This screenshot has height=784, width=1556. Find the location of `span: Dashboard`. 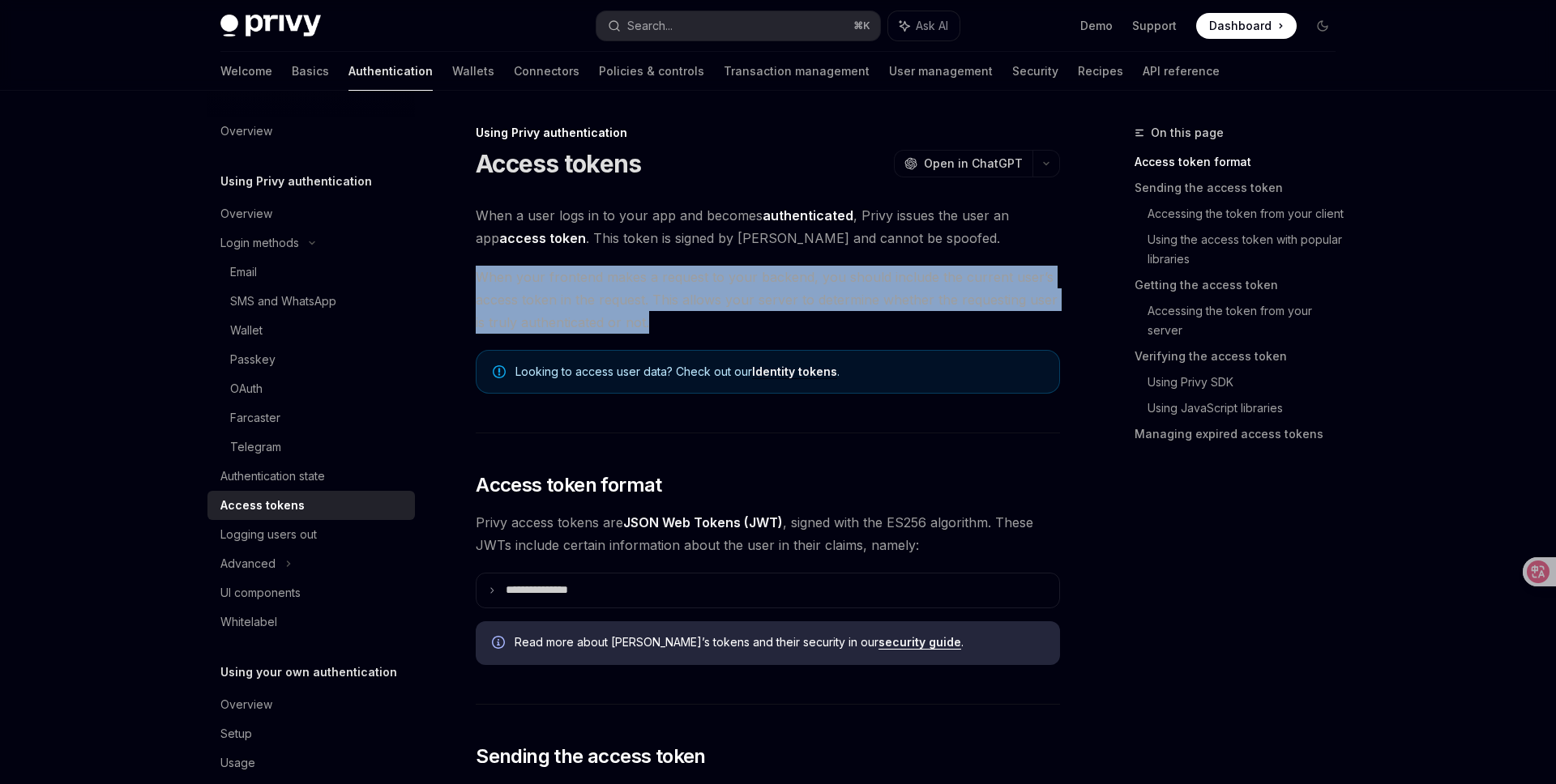

span: Dashboard is located at coordinates (1240, 26).